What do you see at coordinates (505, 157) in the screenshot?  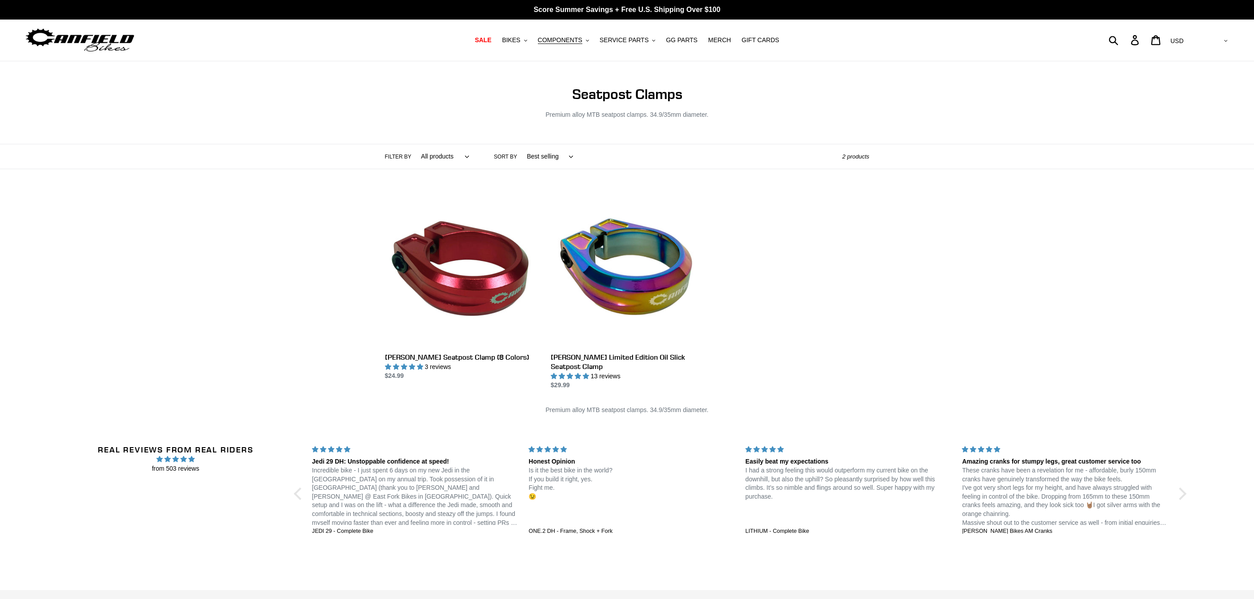 I see `label: Sort by` at bounding box center [505, 157].